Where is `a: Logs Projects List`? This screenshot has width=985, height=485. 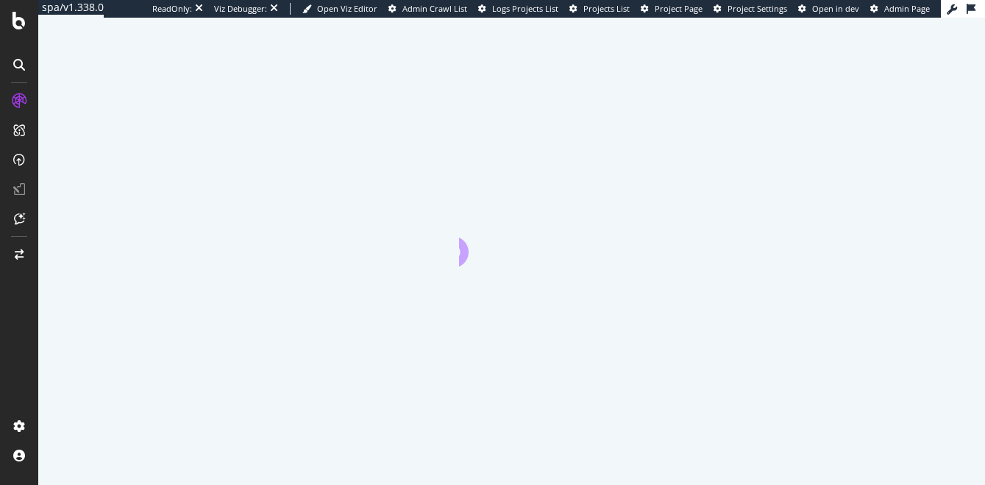
a: Logs Projects List is located at coordinates (518, 9).